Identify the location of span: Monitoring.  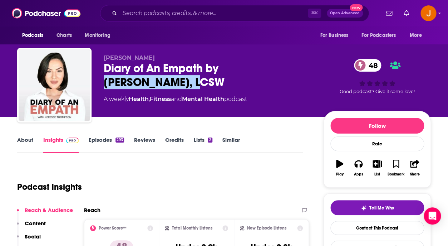
(97, 35).